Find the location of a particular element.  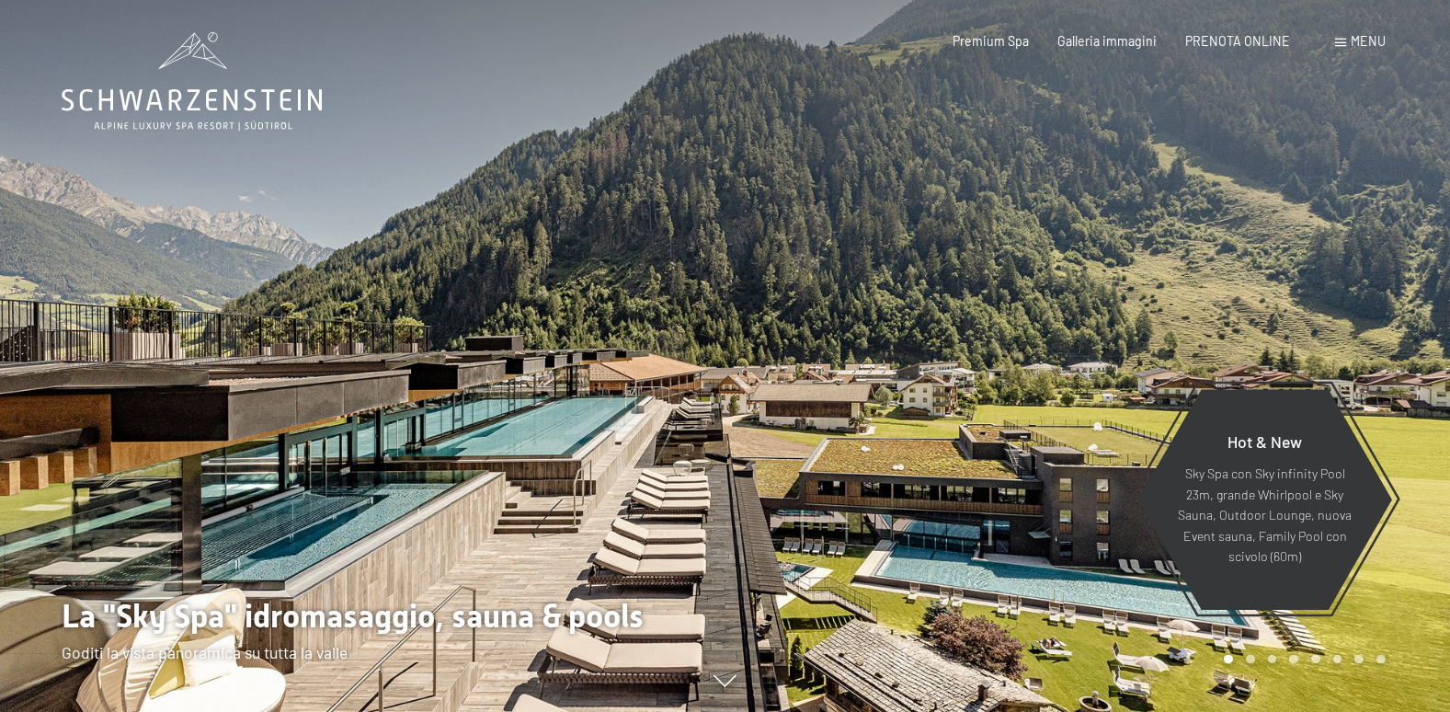

span: Hot & New is located at coordinates (1265, 441).